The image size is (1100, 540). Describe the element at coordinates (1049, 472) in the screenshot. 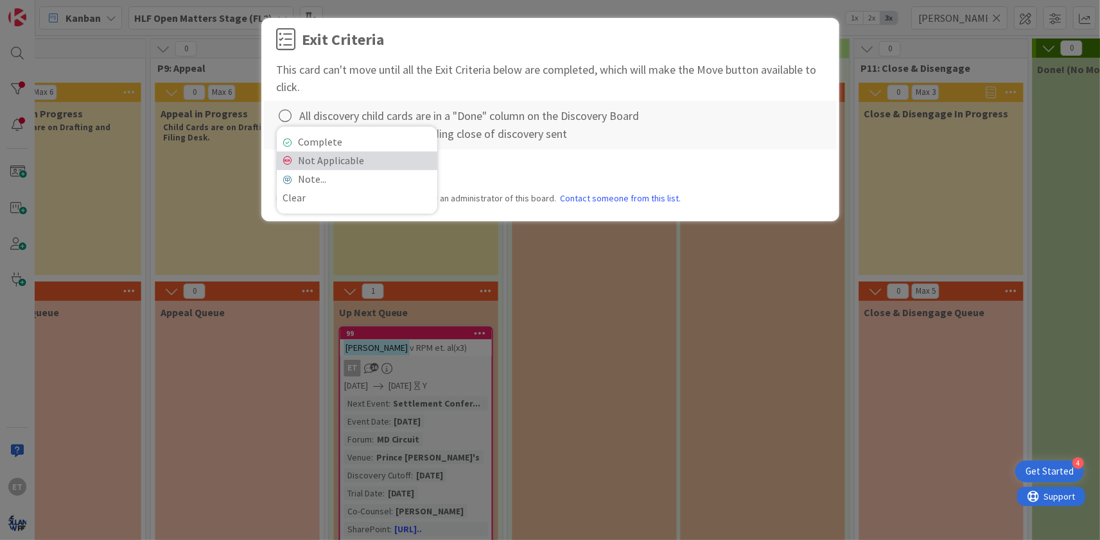

I see `div: Open Get Started checklist, remaining modules: 4` at that location.